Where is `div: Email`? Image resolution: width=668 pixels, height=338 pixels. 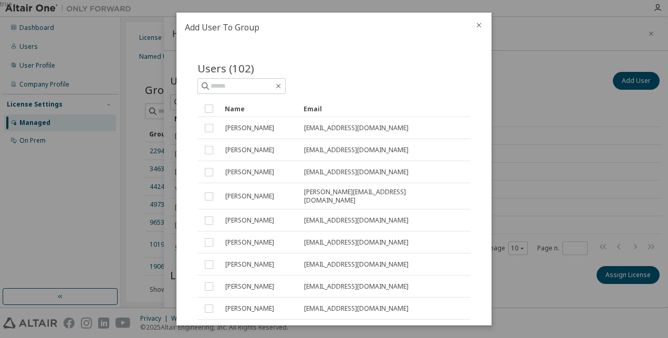
div: Email is located at coordinates (378, 109).